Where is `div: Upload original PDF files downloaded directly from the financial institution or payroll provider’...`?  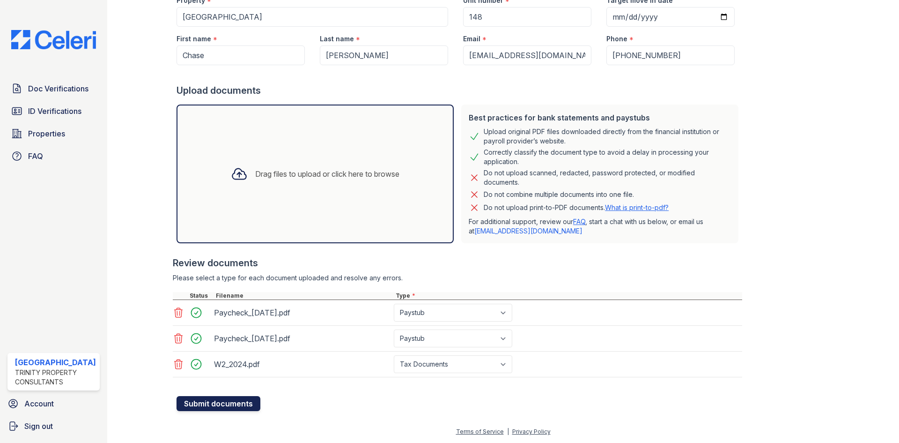
div: Upload original PDF files downloaded directly from the financial institution or payroll provider’... is located at coordinates (607, 136).